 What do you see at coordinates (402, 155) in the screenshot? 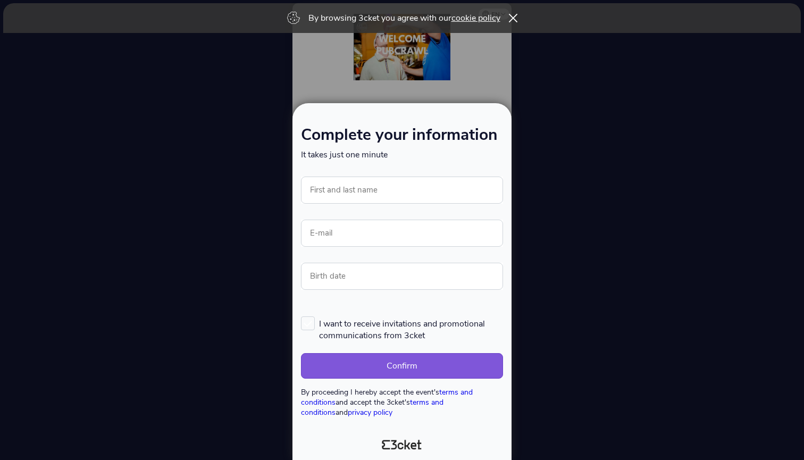
I see `p: It takes just one minute` at bounding box center [402, 155].